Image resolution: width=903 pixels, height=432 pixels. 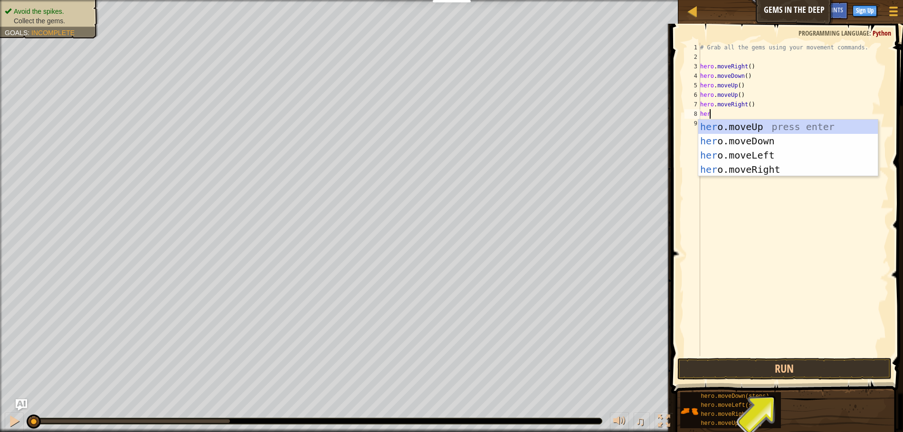 What do you see at coordinates (834, 33) in the screenshot?
I see `span: Programming language` at bounding box center [834, 33].